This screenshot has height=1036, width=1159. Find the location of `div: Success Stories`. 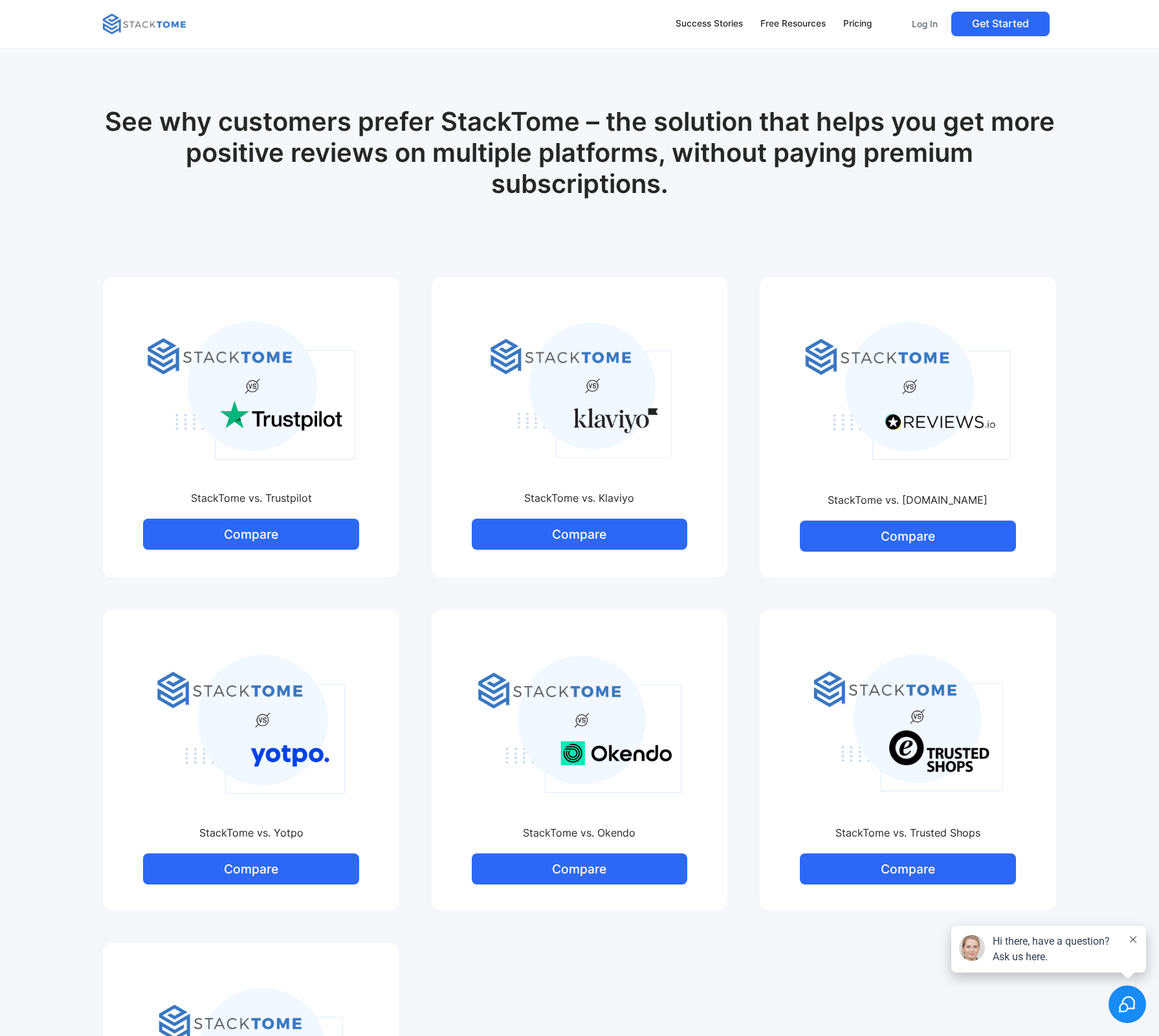

div: Success Stories is located at coordinates (710, 24).